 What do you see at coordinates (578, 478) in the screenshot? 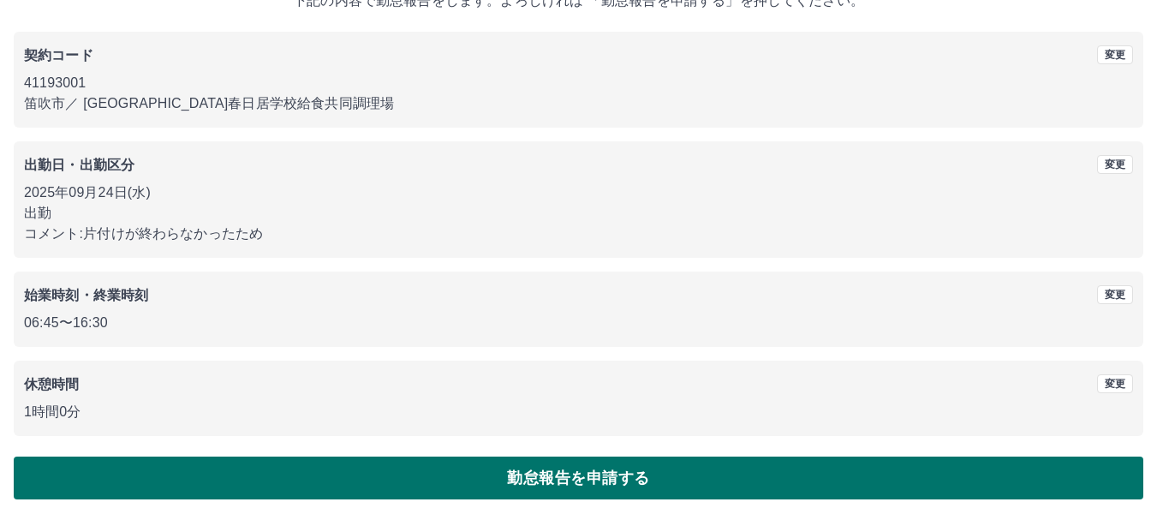
I see `button: 勤怠報告を申請する` at bounding box center [578, 478].